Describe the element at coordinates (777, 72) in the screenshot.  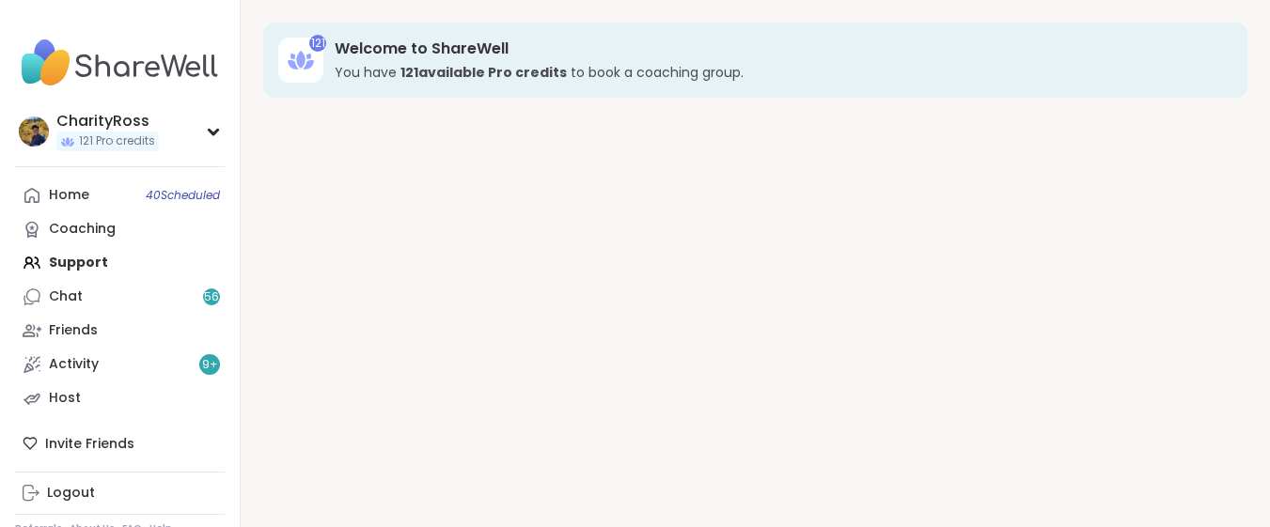
I see `h3: You have to book a coaching group.` at that location.